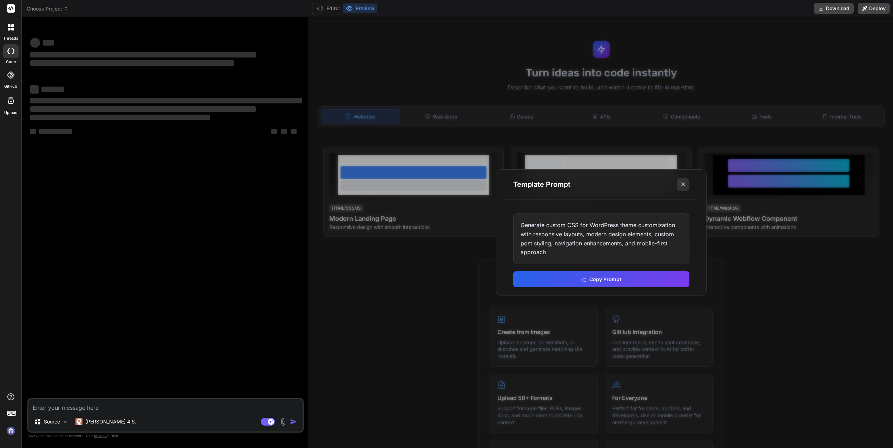 The height and width of the screenshot is (448, 893). I want to click on label: Upload, so click(11, 113).